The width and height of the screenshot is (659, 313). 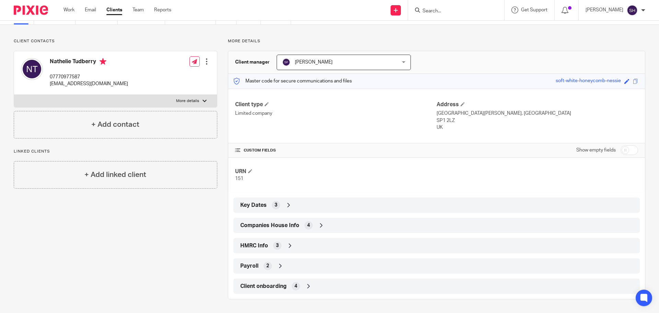 I want to click on span: 2, so click(x=268, y=266).